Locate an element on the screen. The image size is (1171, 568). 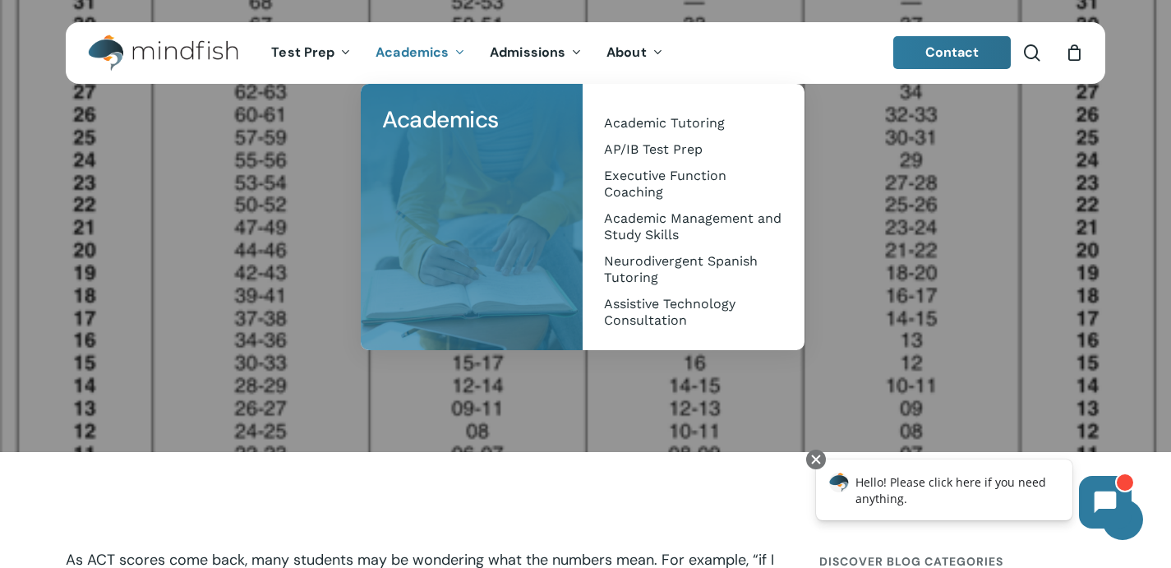
a: Test Prep is located at coordinates (311, 53).